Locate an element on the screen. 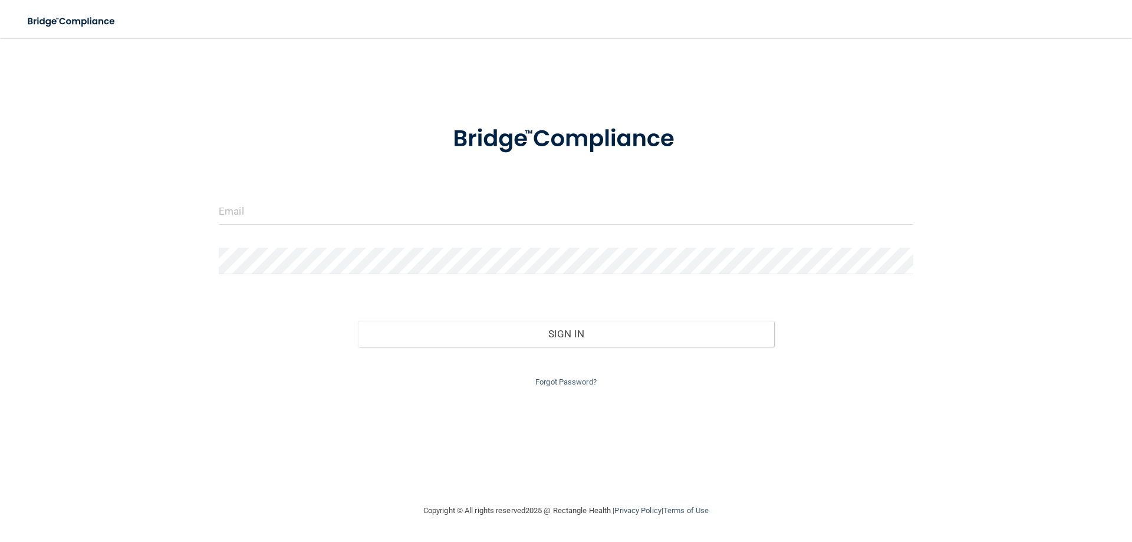  a: Privacy Policy is located at coordinates (637, 510).